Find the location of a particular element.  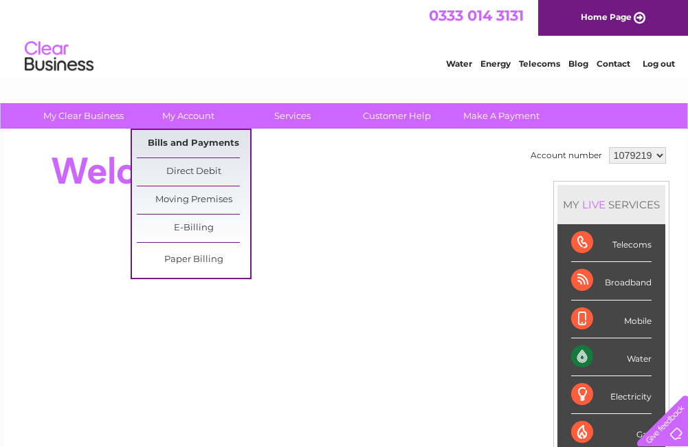

a: Telecoms is located at coordinates (539, 63).